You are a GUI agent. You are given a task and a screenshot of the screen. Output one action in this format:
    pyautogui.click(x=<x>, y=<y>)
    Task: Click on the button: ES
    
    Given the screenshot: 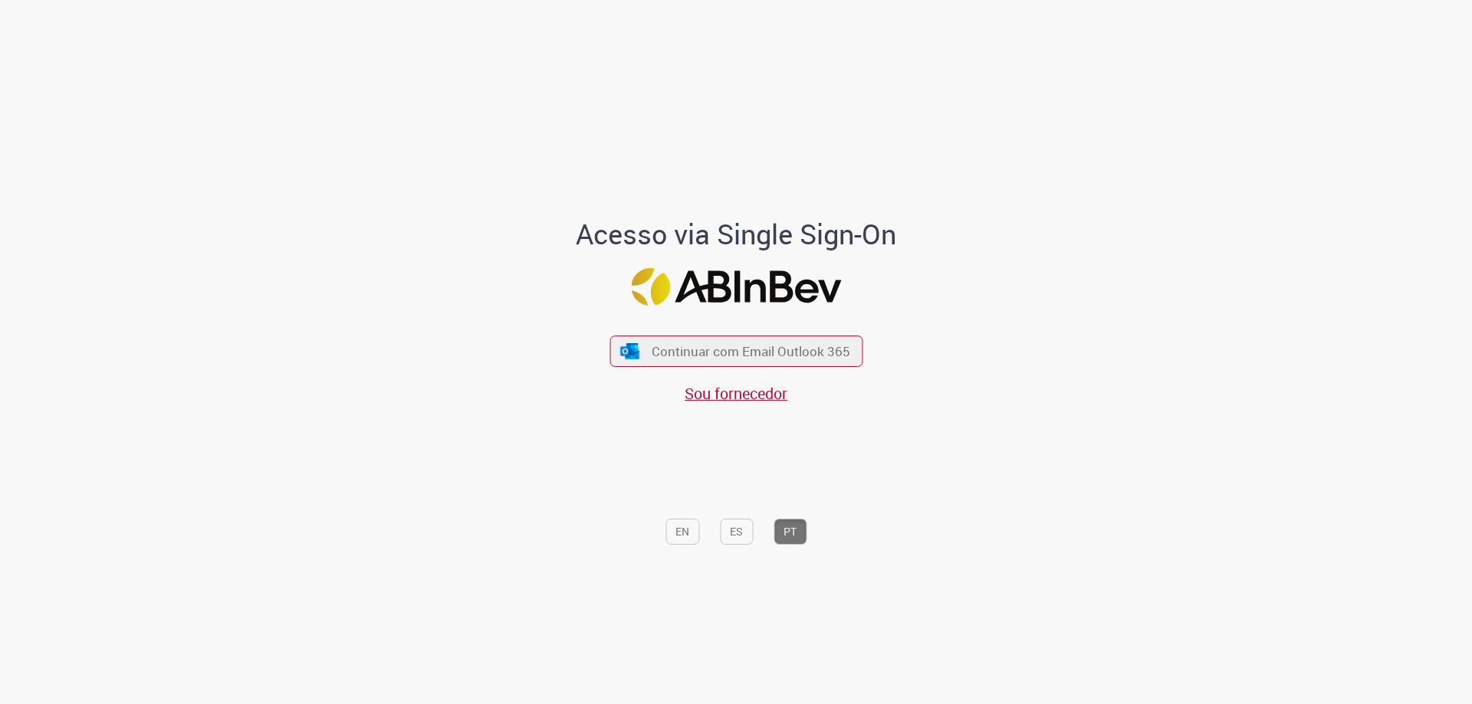 What is the action you would take?
    pyautogui.click(x=736, y=532)
    